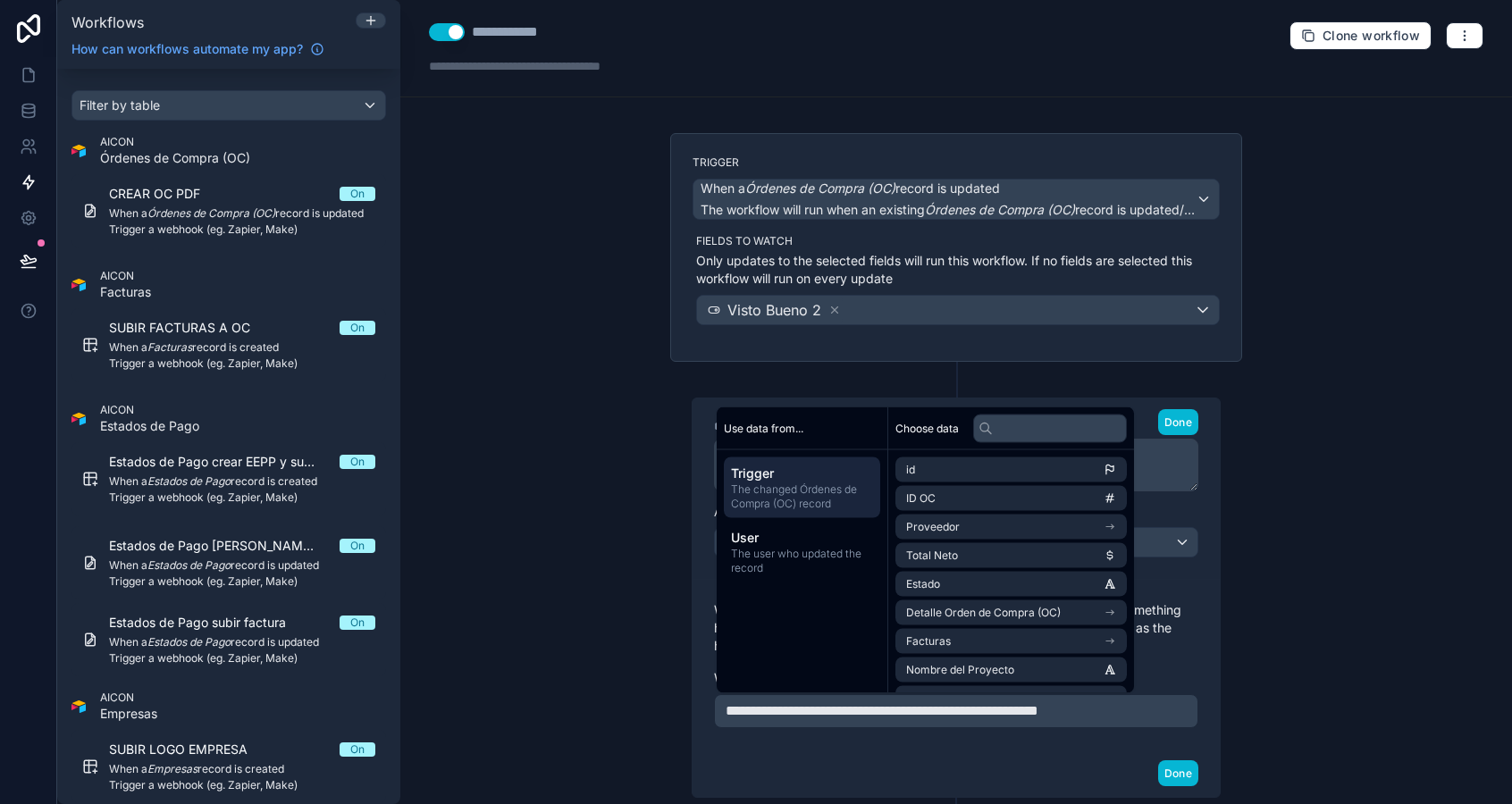 Image resolution: width=1512 pixels, height=804 pixels. Describe the element at coordinates (802, 561) in the screenshot. I see `span: The user who updated the record` at that location.